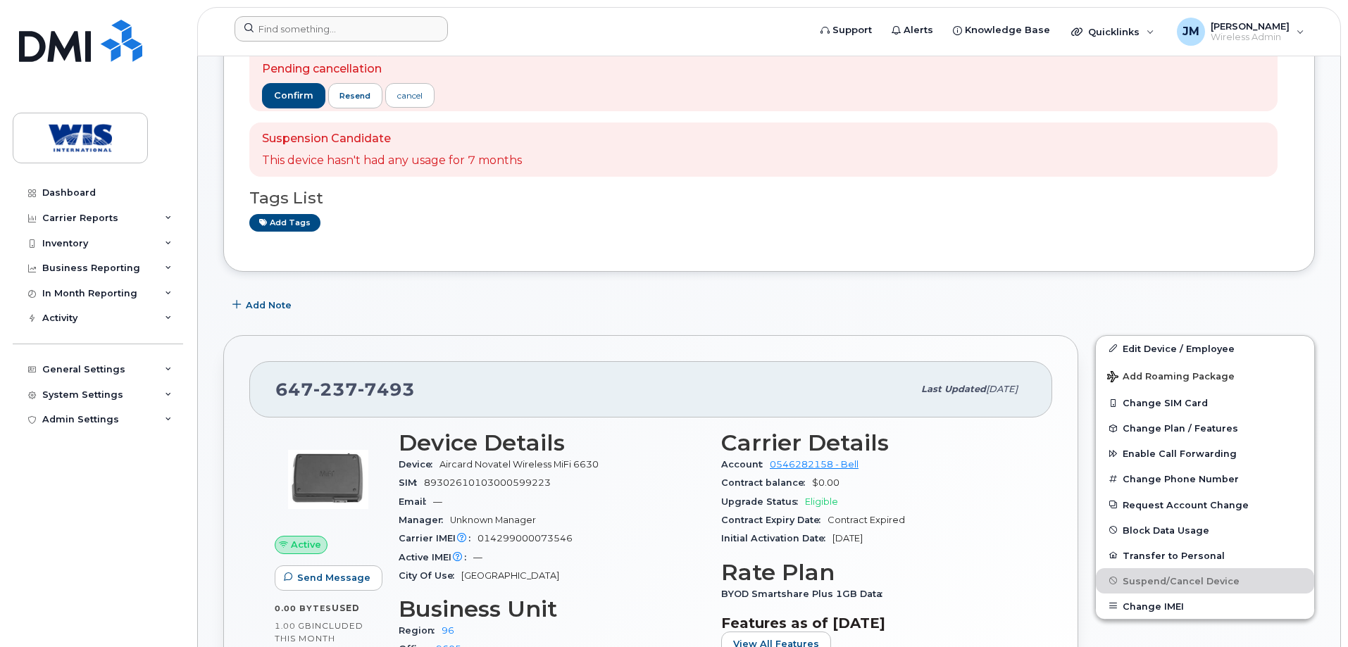 This screenshot has width=1348, height=647. I want to click on button: Transfer to Personal, so click(1205, 556).